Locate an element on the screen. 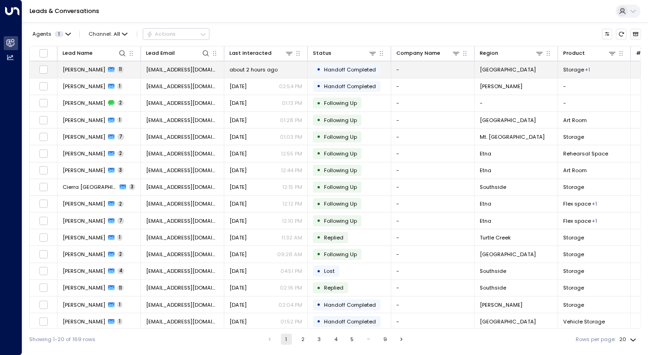  div: Vehicle Storage is located at coordinates (587, 70).